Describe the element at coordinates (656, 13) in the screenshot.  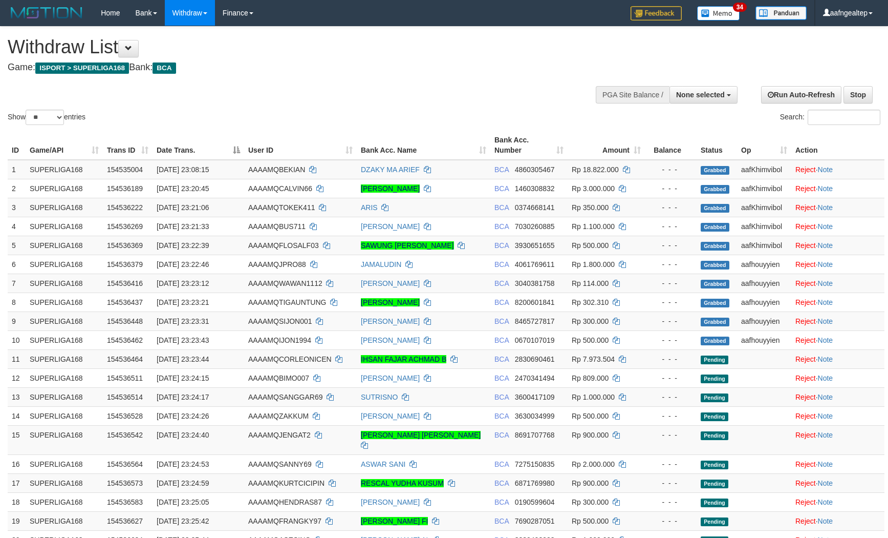
I see `img: Feedback.jpg` at that location.